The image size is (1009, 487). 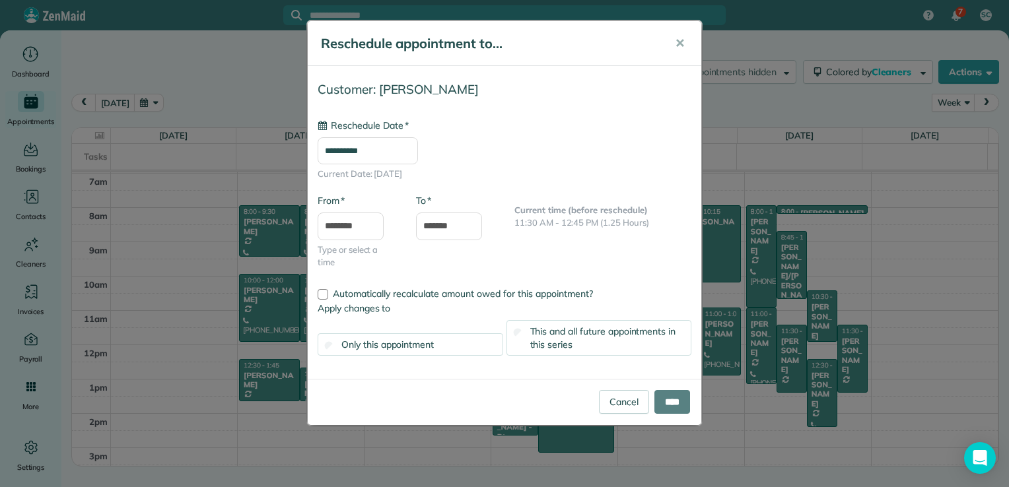 What do you see at coordinates (363, 125) in the screenshot?
I see `label: Reschedule Date` at bounding box center [363, 125].